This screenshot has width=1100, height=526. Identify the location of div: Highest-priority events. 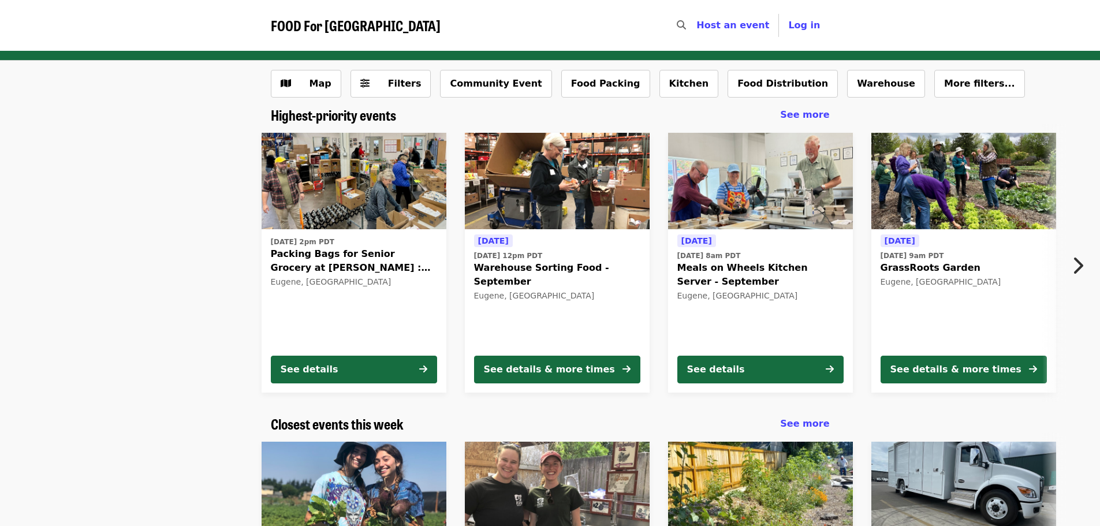
(550, 115).